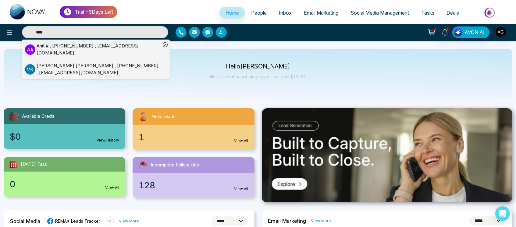  Describe the element at coordinates (175, 165) in the screenshot. I see `span: Incomplete Follow Ups` at that location.